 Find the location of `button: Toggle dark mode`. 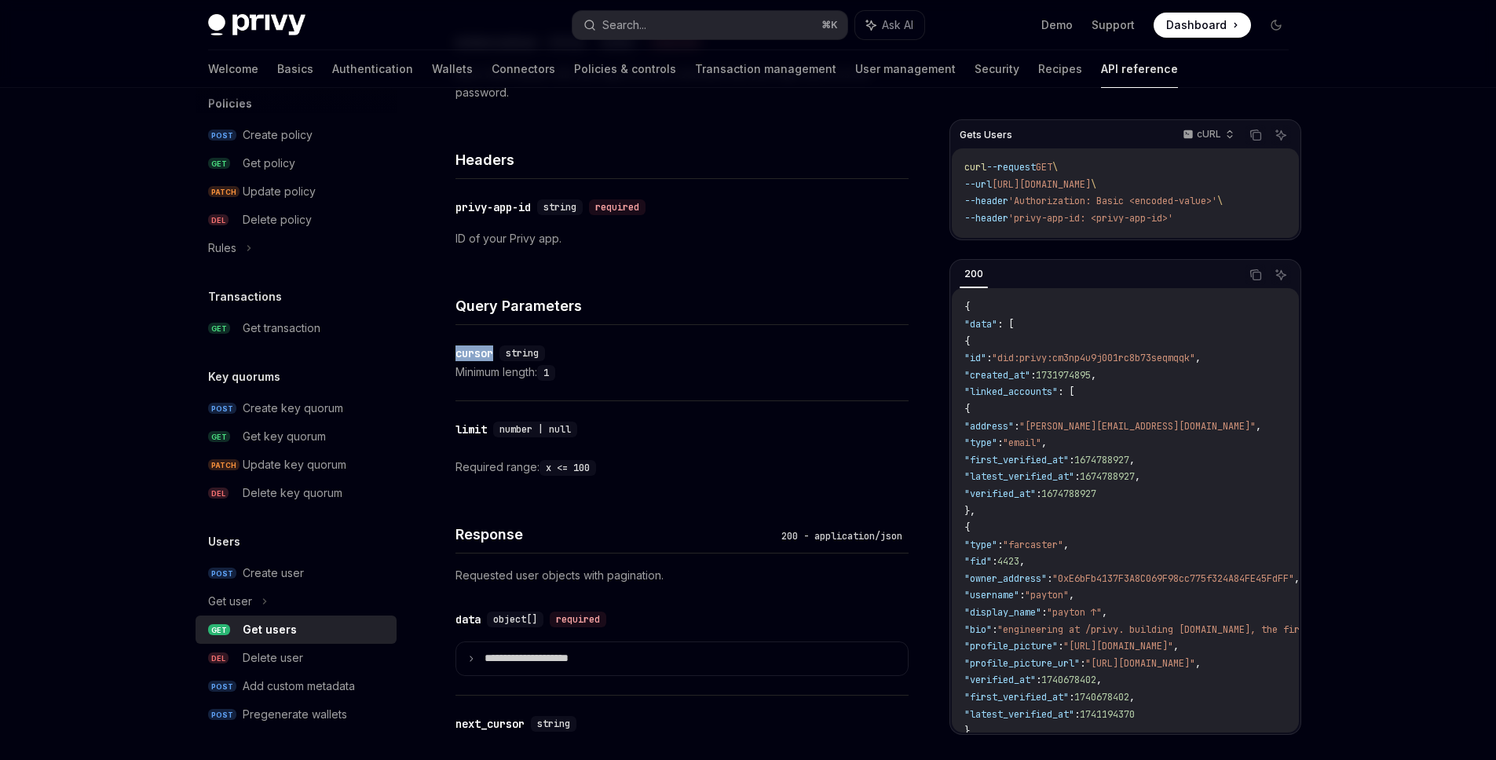

button: Toggle dark mode is located at coordinates (1276, 25).